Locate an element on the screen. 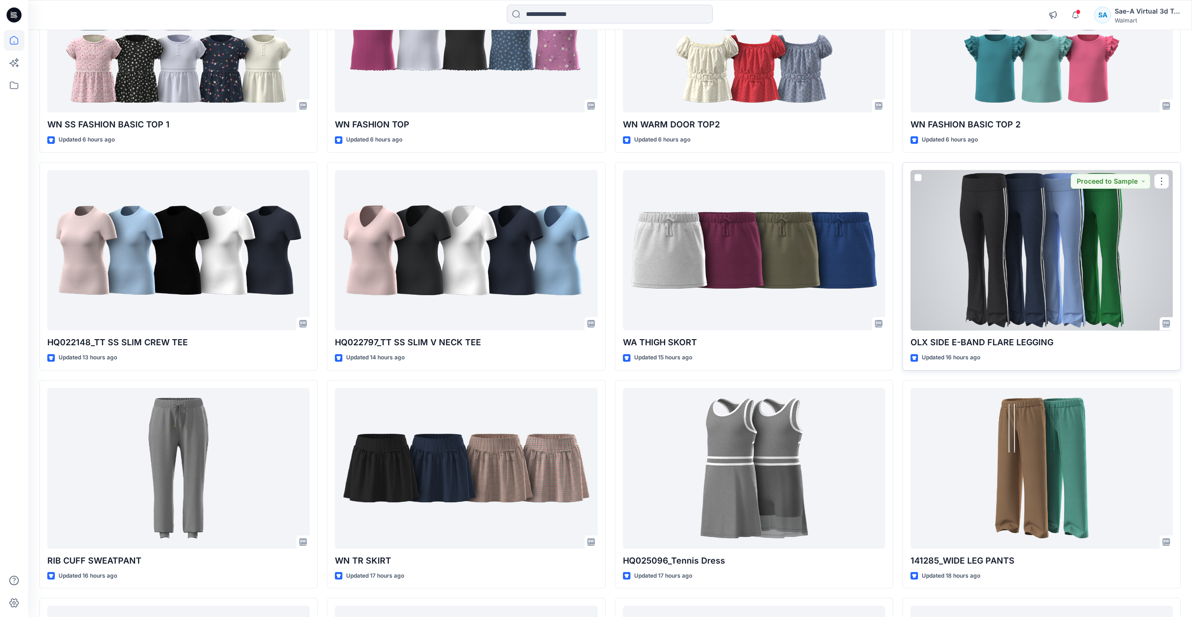  div: SA is located at coordinates (1103, 15).